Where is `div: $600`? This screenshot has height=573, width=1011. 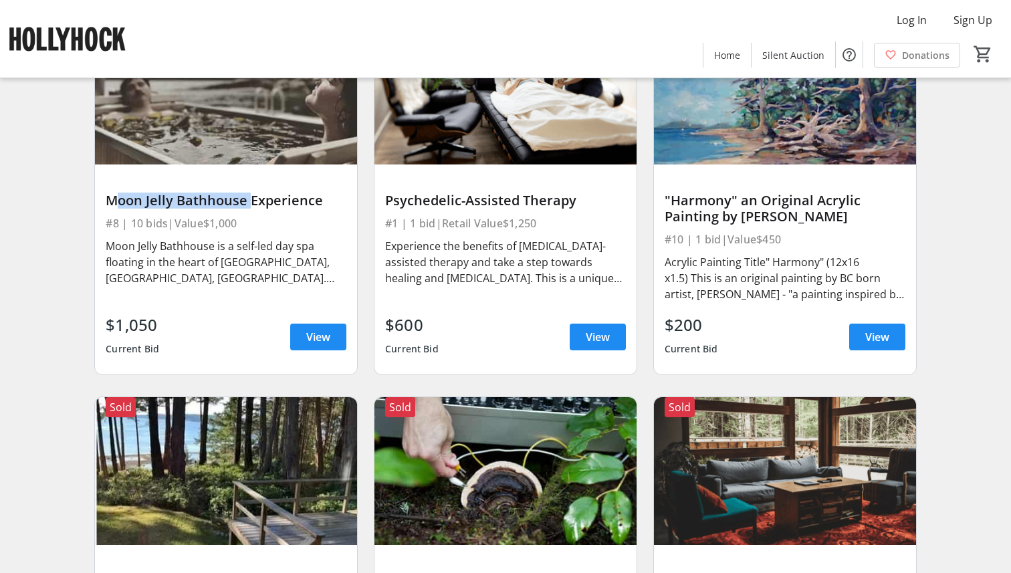 div: $600 is located at coordinates (412, 325).